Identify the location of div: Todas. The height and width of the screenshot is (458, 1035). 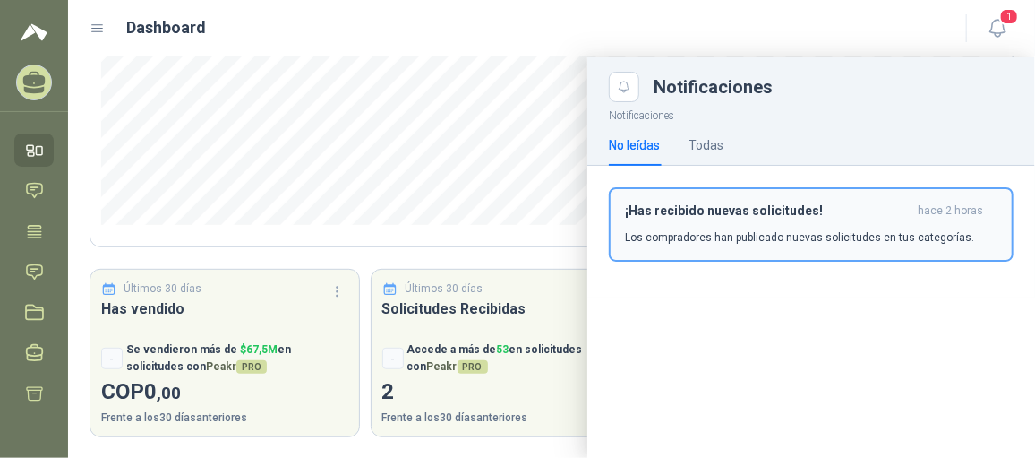
(706, 145).